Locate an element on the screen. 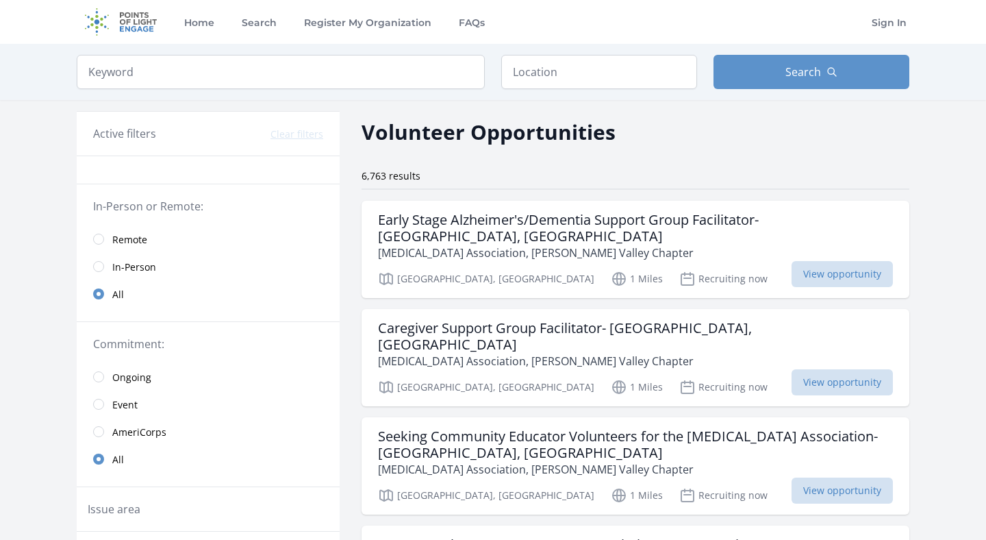 Image resolution: width=986 pixels, height=540 pixels. button: Clear filters is located at coordinates (296, 134).